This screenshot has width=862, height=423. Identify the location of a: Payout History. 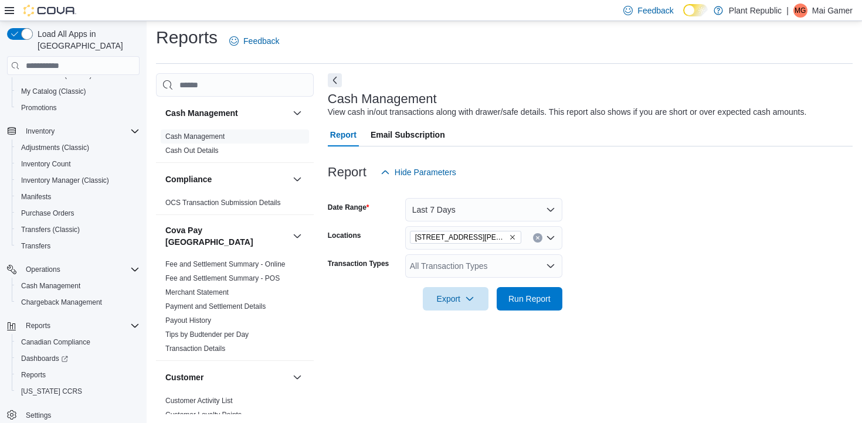
(188, 321).